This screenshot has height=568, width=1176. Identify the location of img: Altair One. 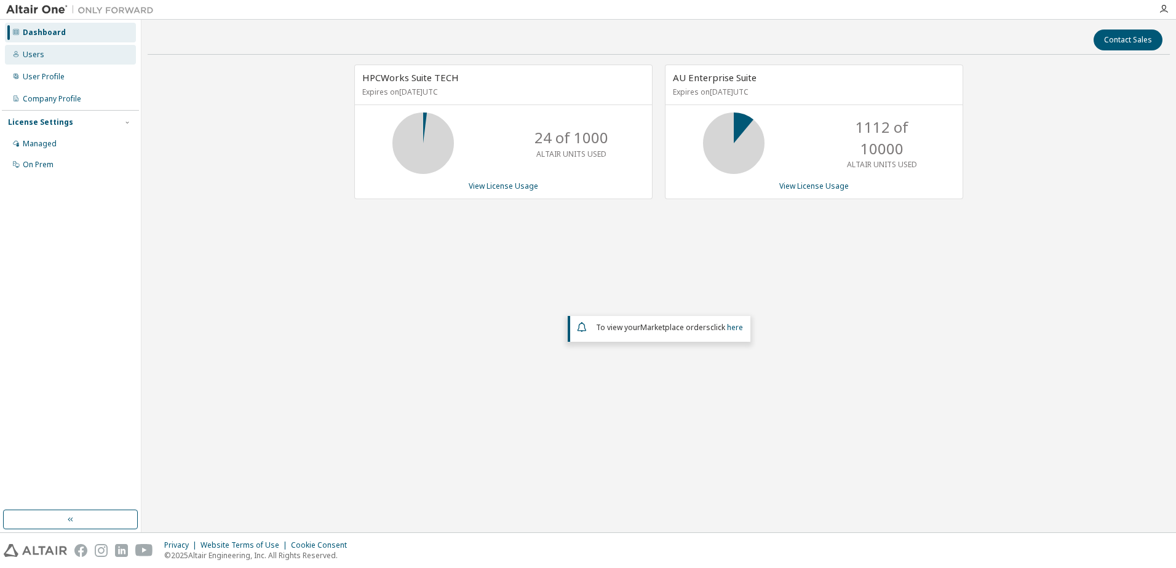
(83, 10).